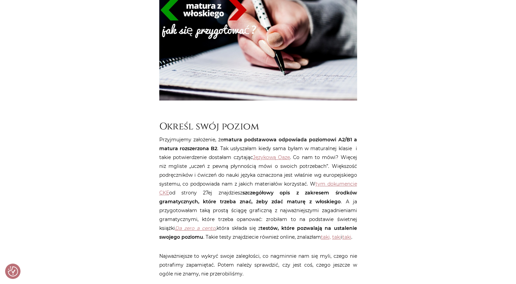 The image size is (516, 284). Describe the element at coordinates (258, 233) in the screenshot. I see `strong: testów, które pozwalają na ustalenie swojego poziomu` at that location.